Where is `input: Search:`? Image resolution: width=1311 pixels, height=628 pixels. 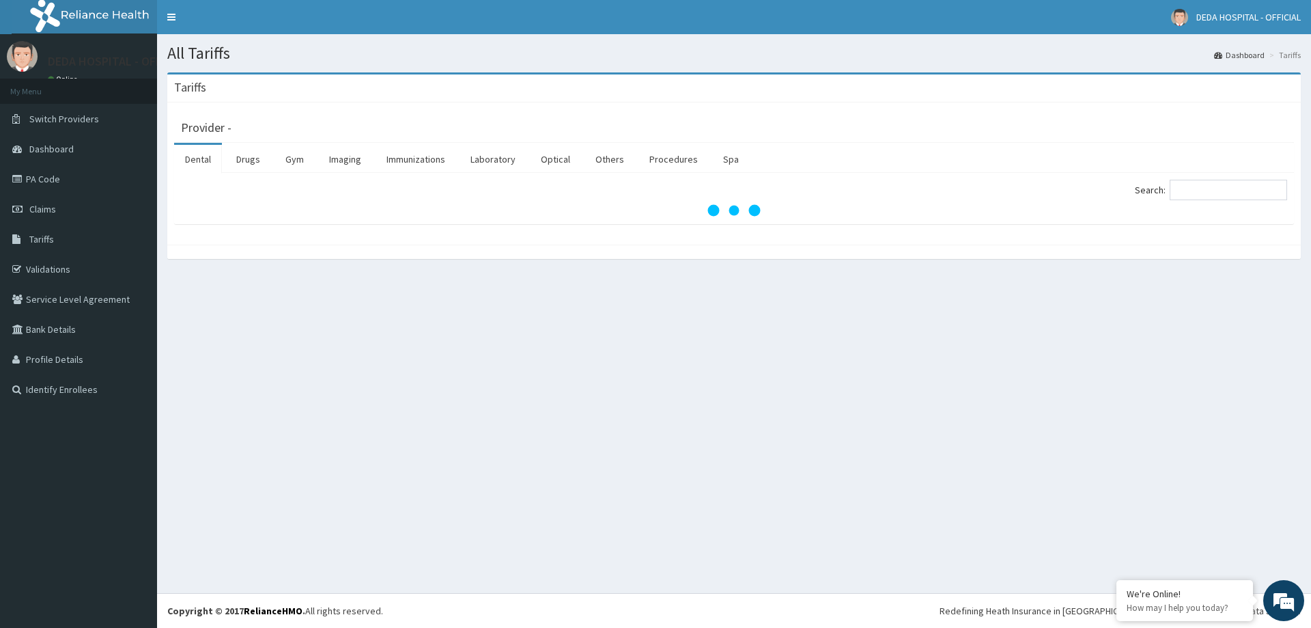 input: Search: is located at coordinates (1229, 190).